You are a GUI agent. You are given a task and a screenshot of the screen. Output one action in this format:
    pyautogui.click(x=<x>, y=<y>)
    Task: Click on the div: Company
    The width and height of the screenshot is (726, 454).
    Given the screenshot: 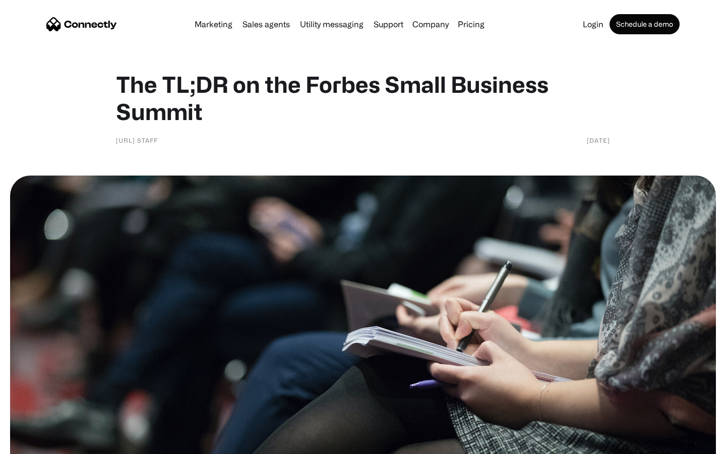 What is the action you would take?
    pyautogui.click(x=431, y=24)
    